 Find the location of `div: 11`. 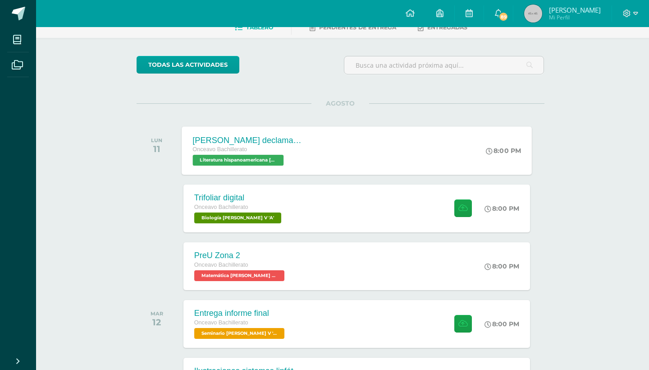

div: 11 is located at coordinates (156, 149).